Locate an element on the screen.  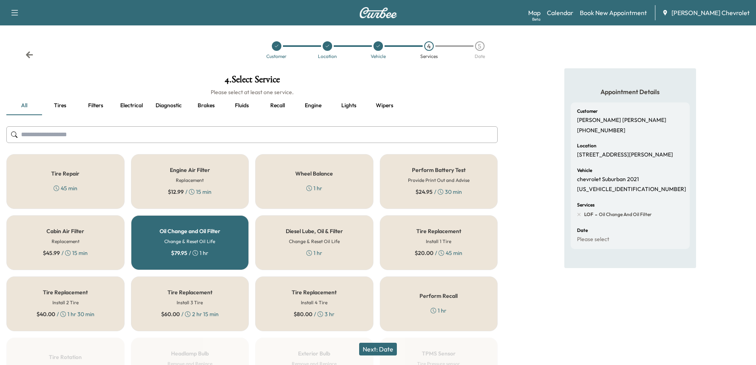
div: / 2 hr 15 min is located at coordinates (190, 314).